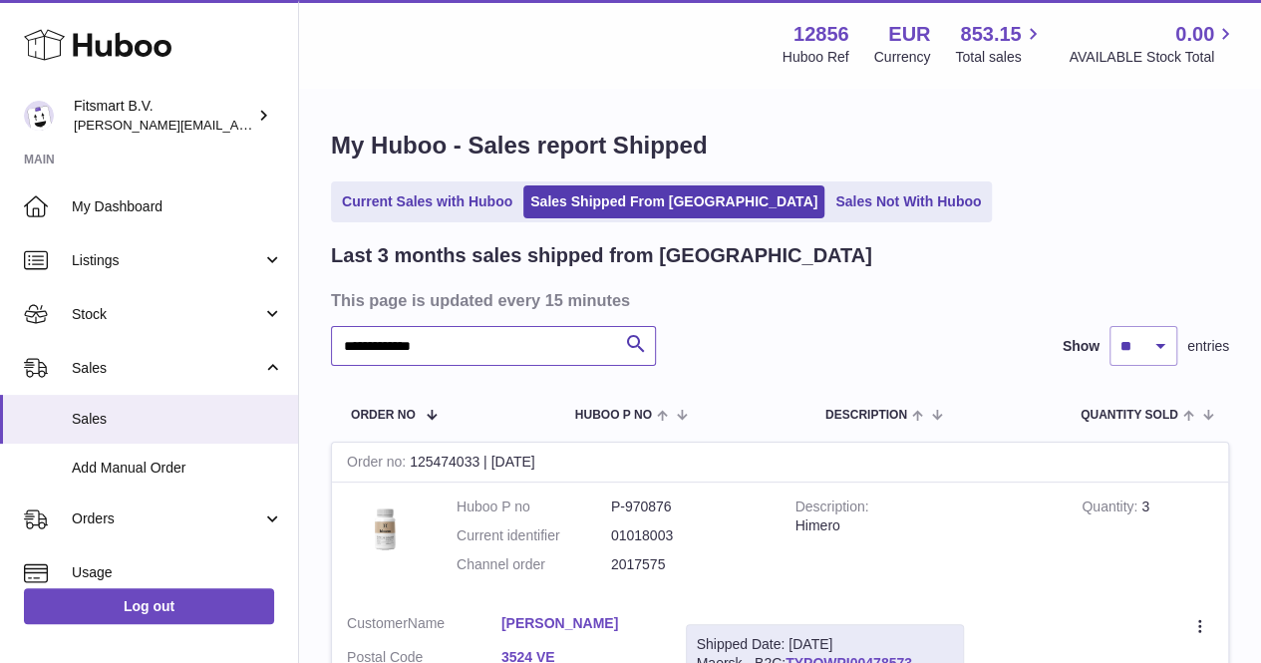 This screenshot has width=1261, height=663. What do you see at coordinates (424, 626) in the screenshot?
I see `dt: Name` at bounding box center [424, 626].